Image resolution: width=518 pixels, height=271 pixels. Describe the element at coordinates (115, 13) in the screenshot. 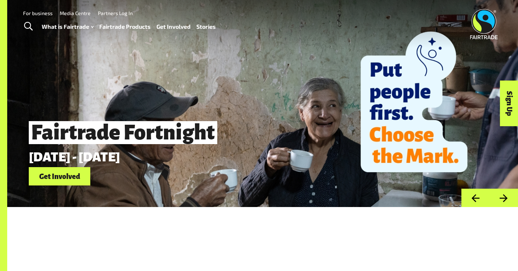

I see `a: Partners Log In` at that location.